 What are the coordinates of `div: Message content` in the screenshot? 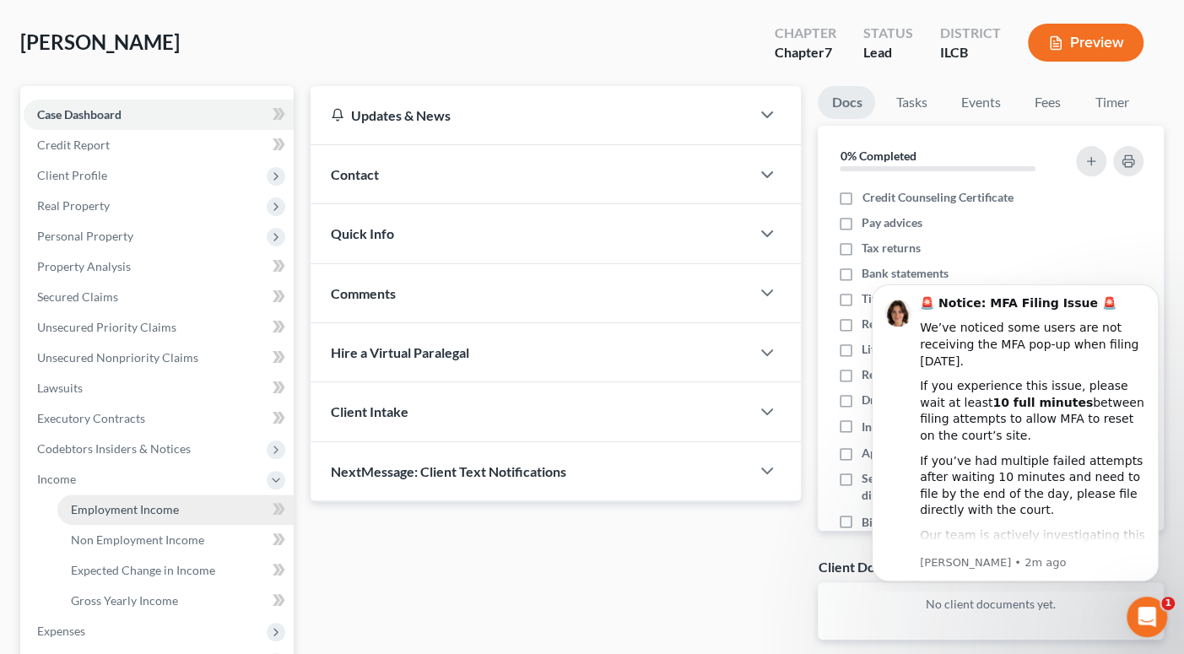 It's located at (186, 153).